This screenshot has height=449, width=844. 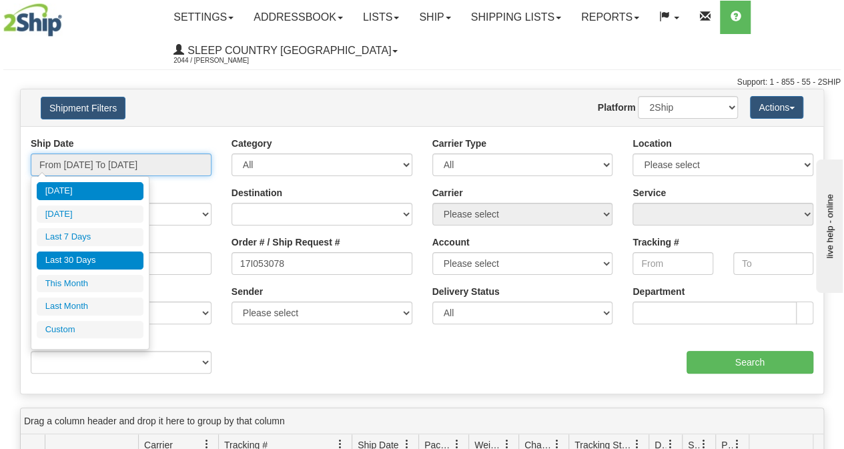 What do you see at coordinates (515, 17) in the screenshot?
I see `a: Shipping lists` at bounding box center [515, 17].